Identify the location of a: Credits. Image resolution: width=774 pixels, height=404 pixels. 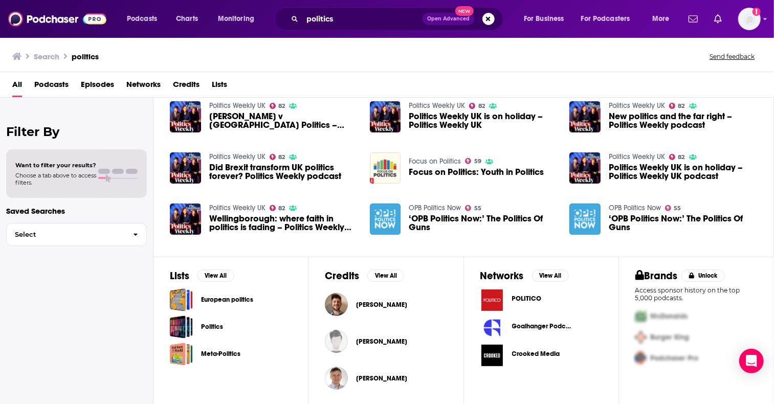
(186, 86).